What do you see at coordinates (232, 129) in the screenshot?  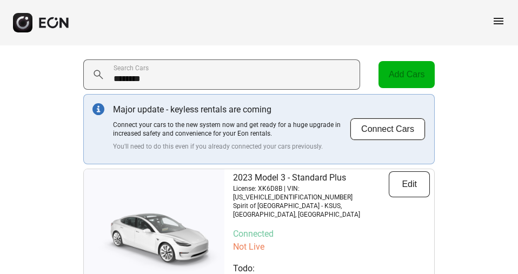 I see `p: Connect your cars to the new system now and get ready for a huge upgrade in increased safety and ...` at bounding box center [232, 129].